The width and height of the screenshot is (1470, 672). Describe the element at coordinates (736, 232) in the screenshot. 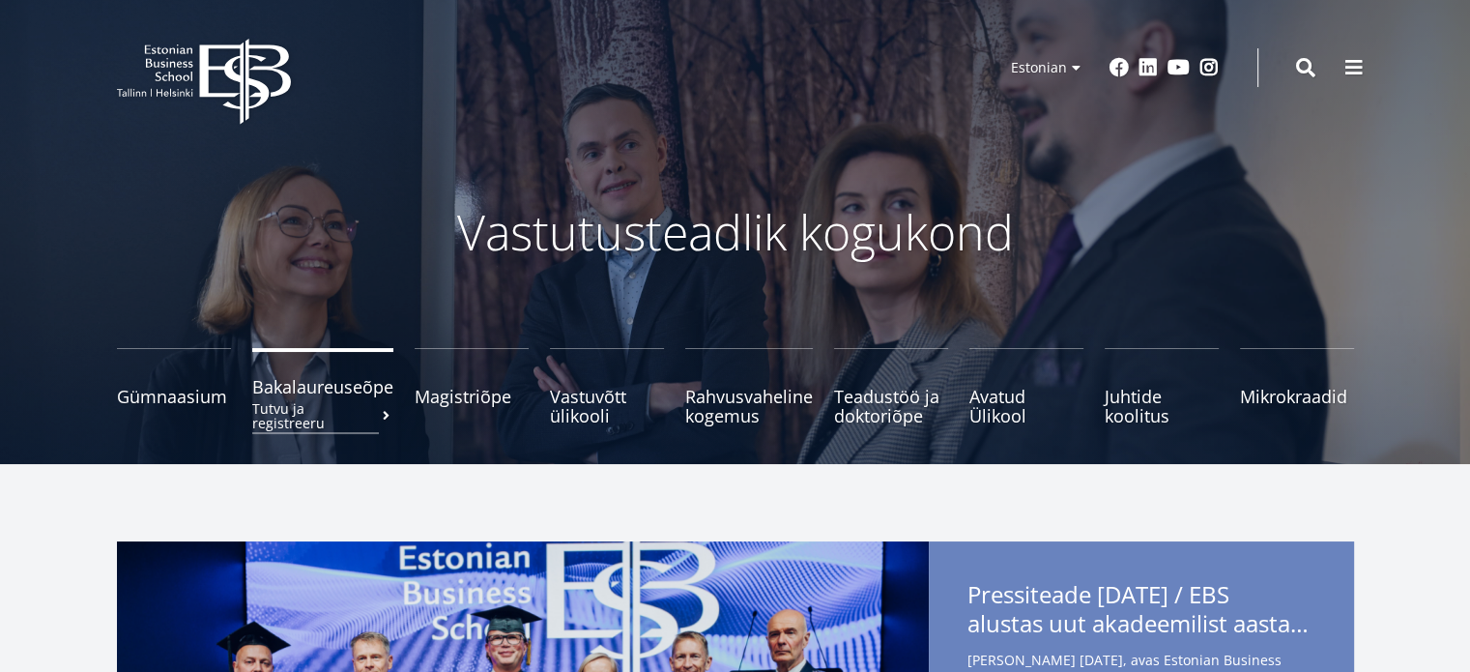

I see `p: Vastutusteadlik kogukond` at that location.